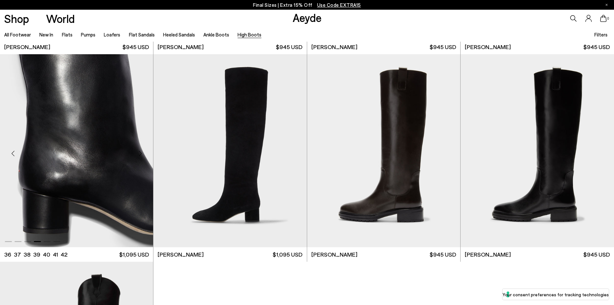 Image resolution: width=614 pixels, height=305 pixels. Describe the element at coordinates (35, 254) in the screenshot. I see `ul: variant` at that location.